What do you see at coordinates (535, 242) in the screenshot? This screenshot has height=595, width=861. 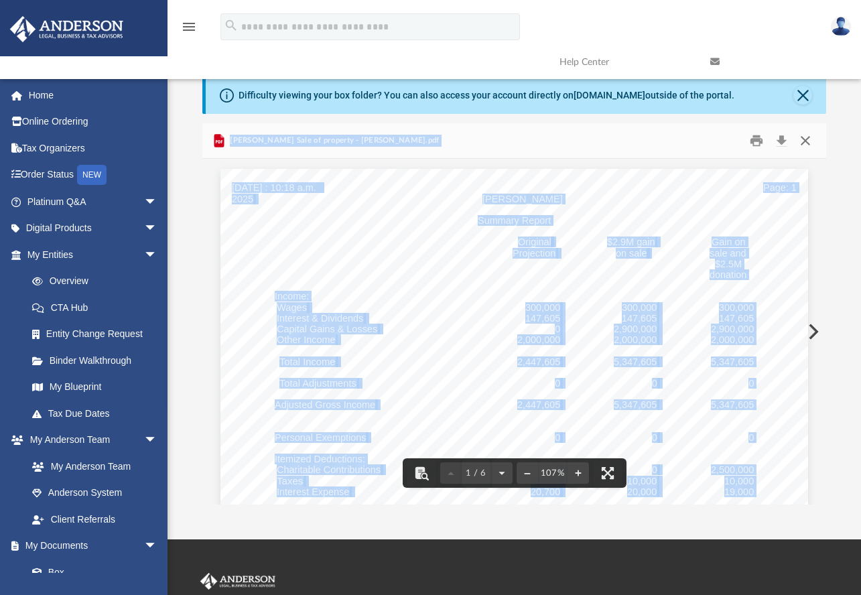 I see `span: Original` at bounding box center [535, 242].